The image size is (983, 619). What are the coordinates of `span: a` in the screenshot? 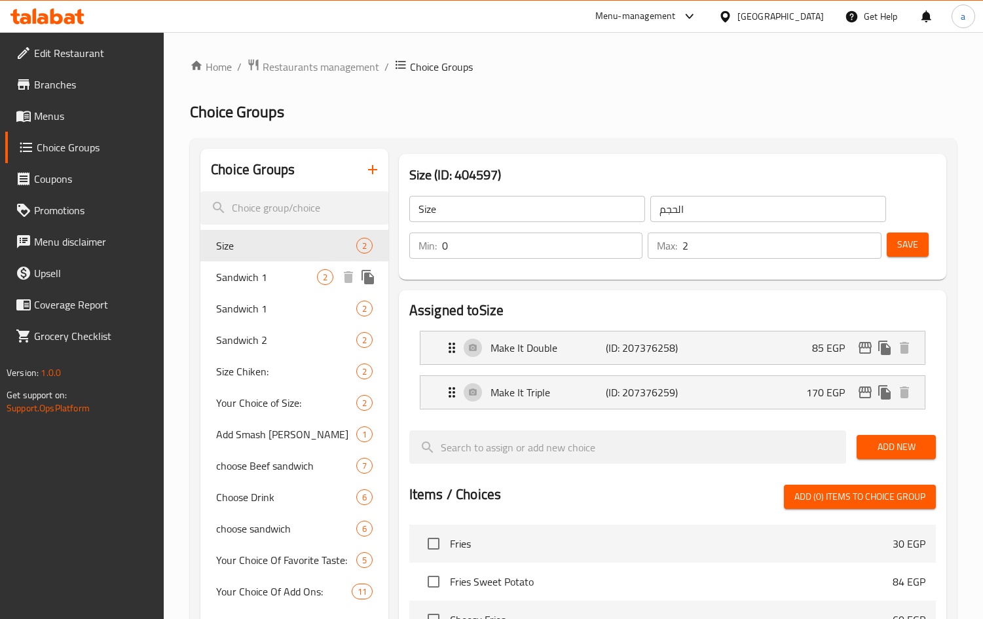 It's located at (963, 16).